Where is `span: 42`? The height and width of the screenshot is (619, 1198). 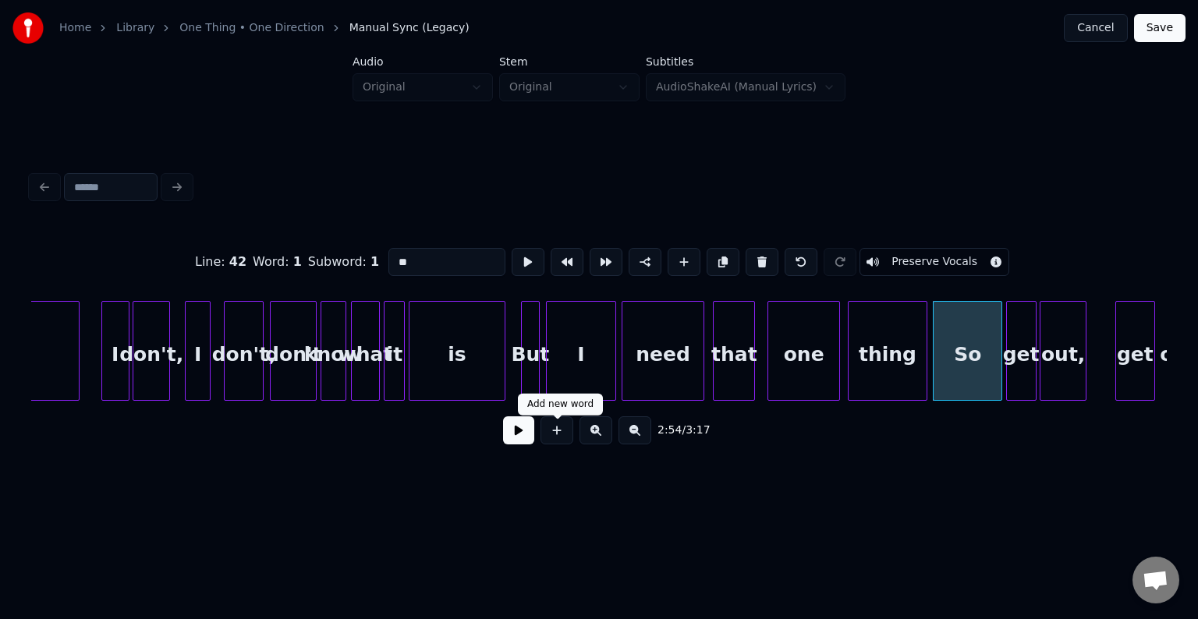 span: 42 is located at coordinates (238, 261).